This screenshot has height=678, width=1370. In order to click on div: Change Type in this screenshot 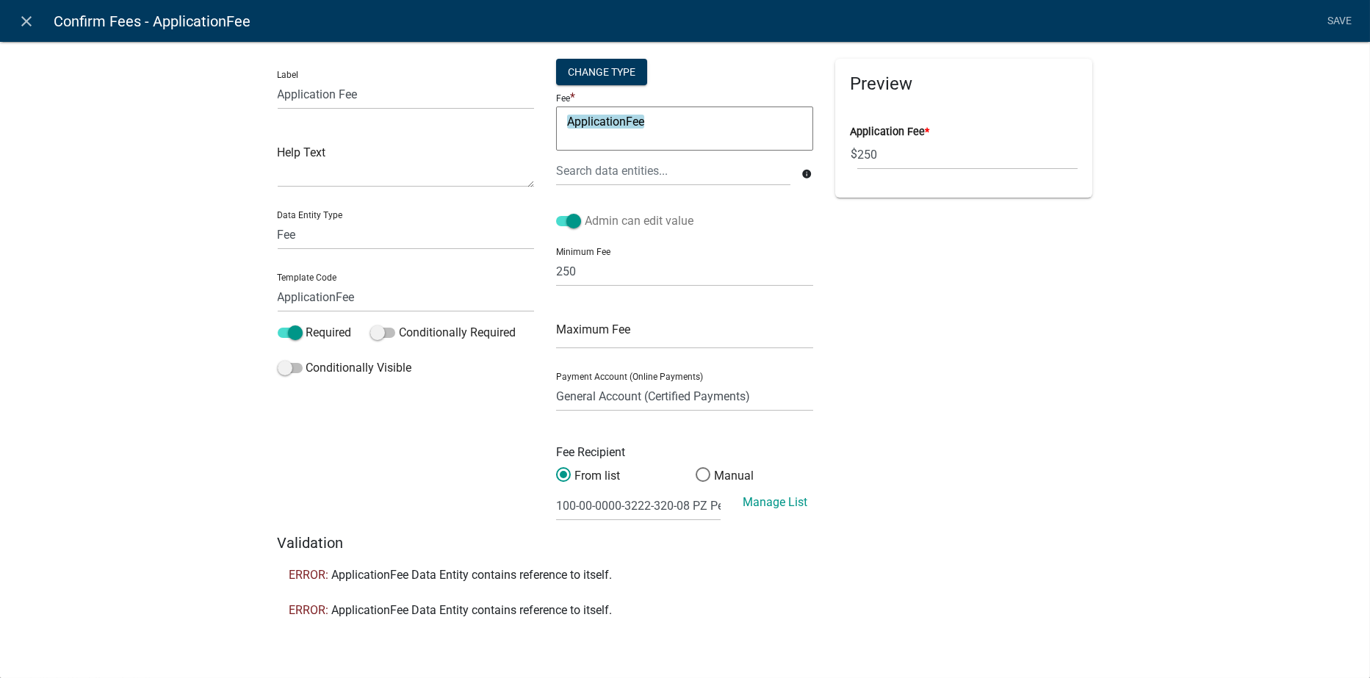, I will do `click(602, 72)`.